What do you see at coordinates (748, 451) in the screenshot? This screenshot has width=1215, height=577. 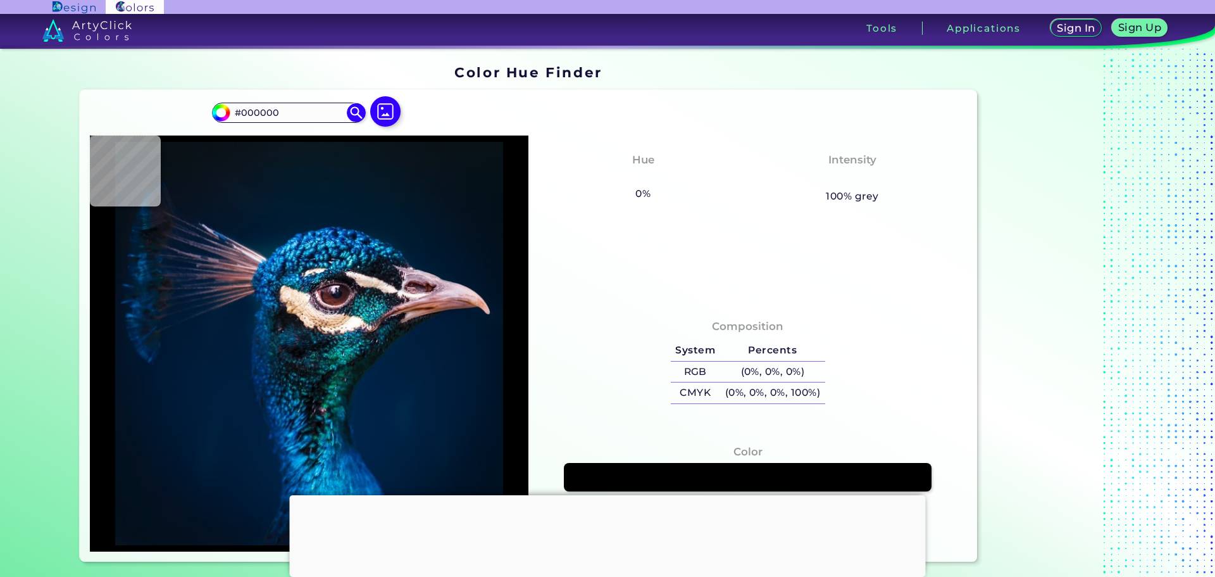 I see `h4: Color` at bounding box center [748, 451].